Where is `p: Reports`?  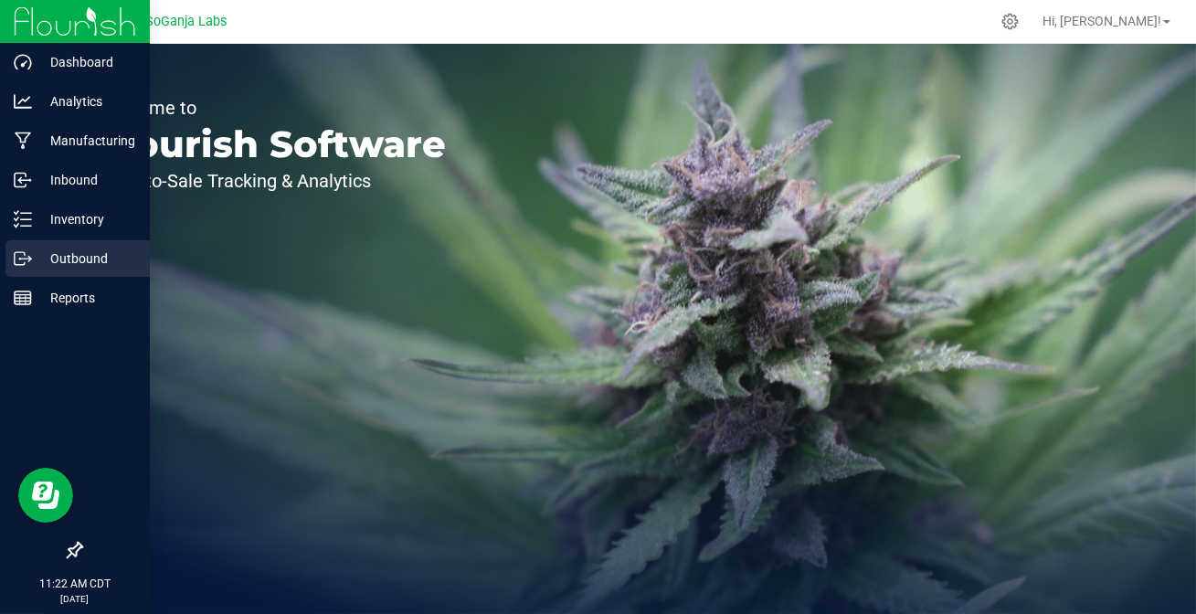
p: Reports is located at coordinates (87, 298).